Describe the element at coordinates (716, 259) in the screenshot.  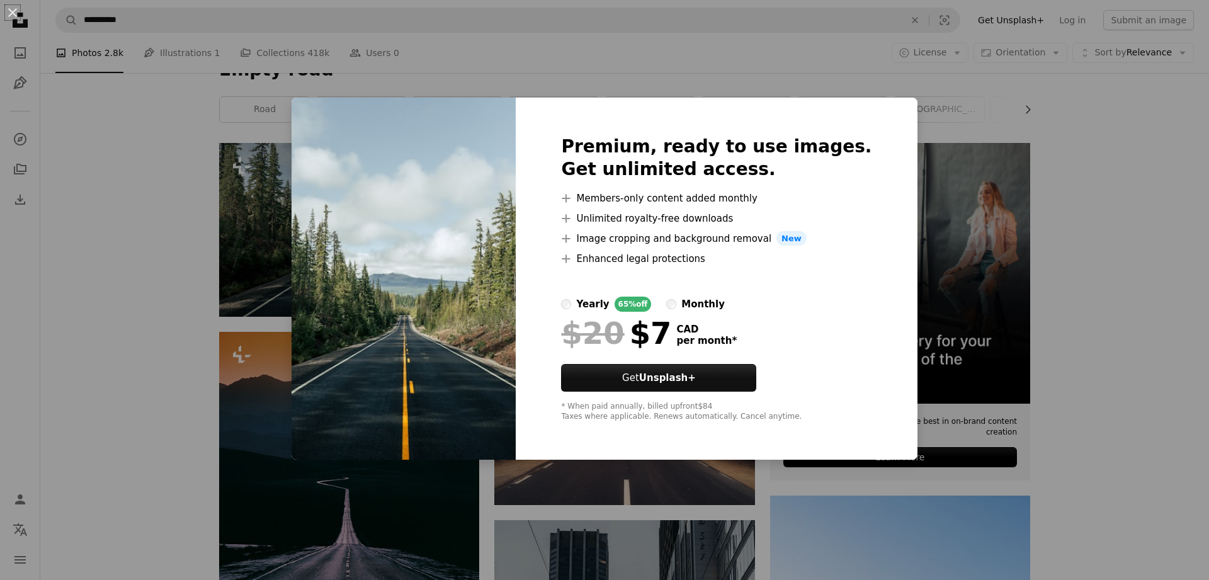
I see `li: Enhanced legal protections` at that location.